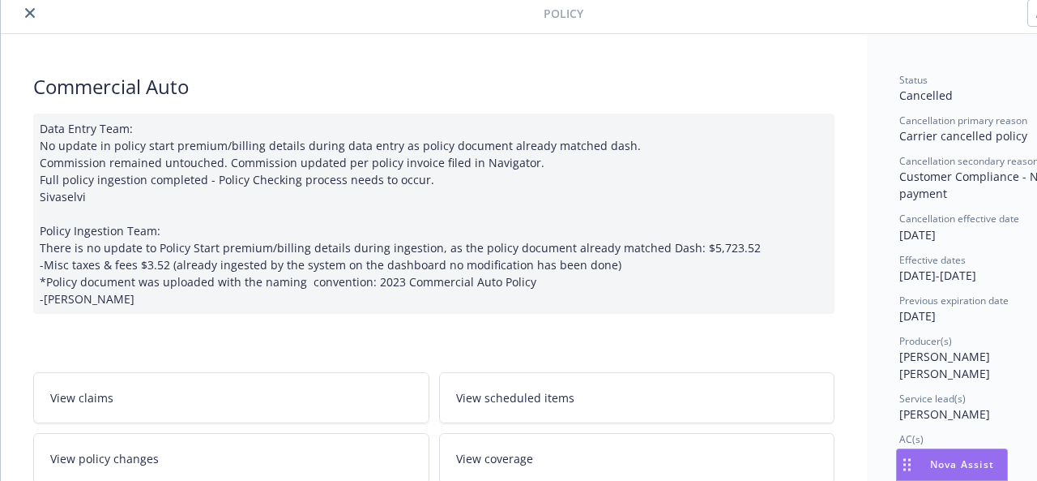 This screenshot has width=1037, height=481. Describe the element at coordinates (515, 397) in the screenshot. I see `span: View scheduled items` at that location.